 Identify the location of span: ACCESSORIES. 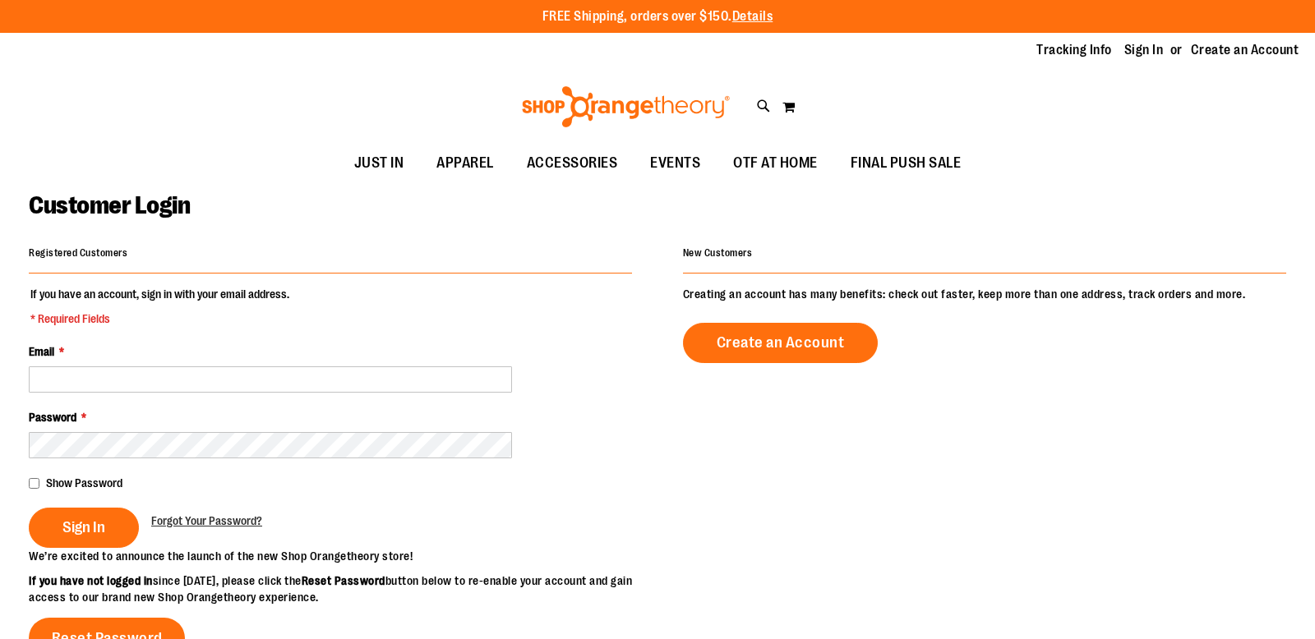
(572, 163).